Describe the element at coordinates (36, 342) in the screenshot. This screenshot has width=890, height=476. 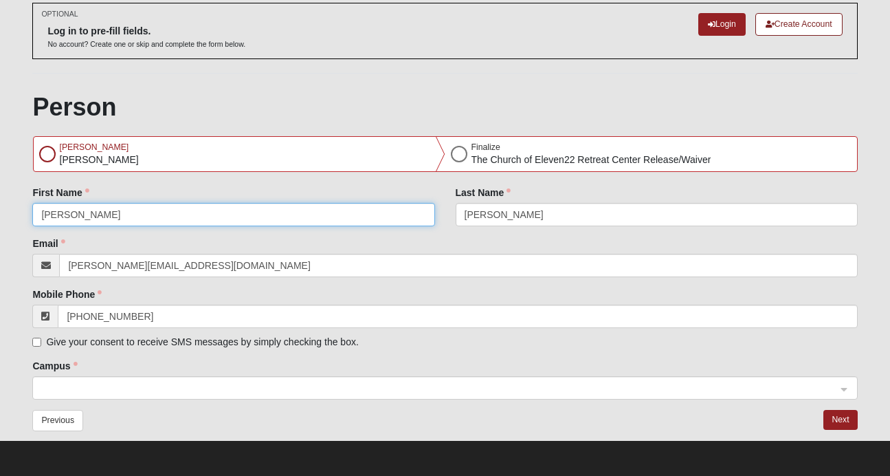
I see `input: Give your consent to receive SMS messages by simply checking the box.` at that location.